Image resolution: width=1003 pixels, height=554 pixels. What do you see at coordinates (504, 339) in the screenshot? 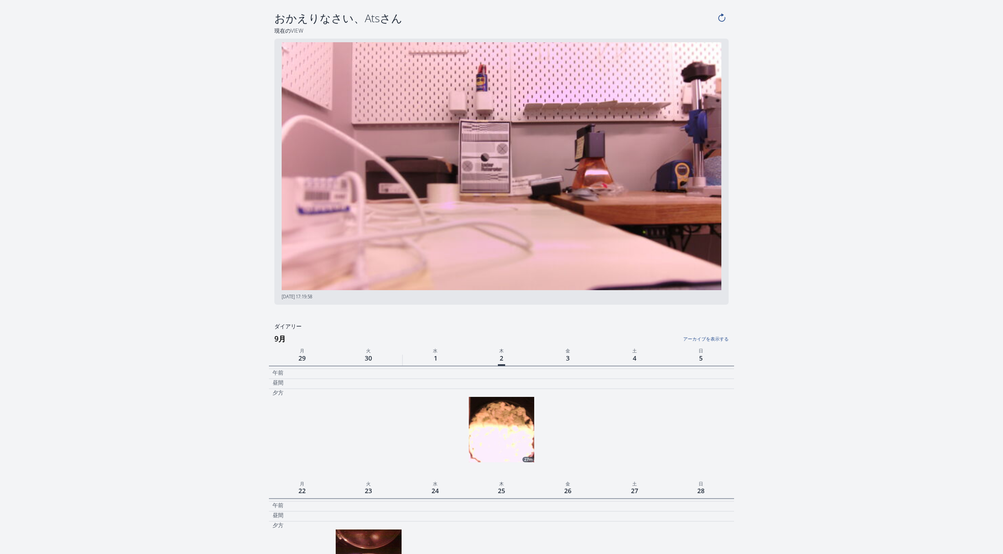
I see `h3: 9月` at bounding box center [504, 339].